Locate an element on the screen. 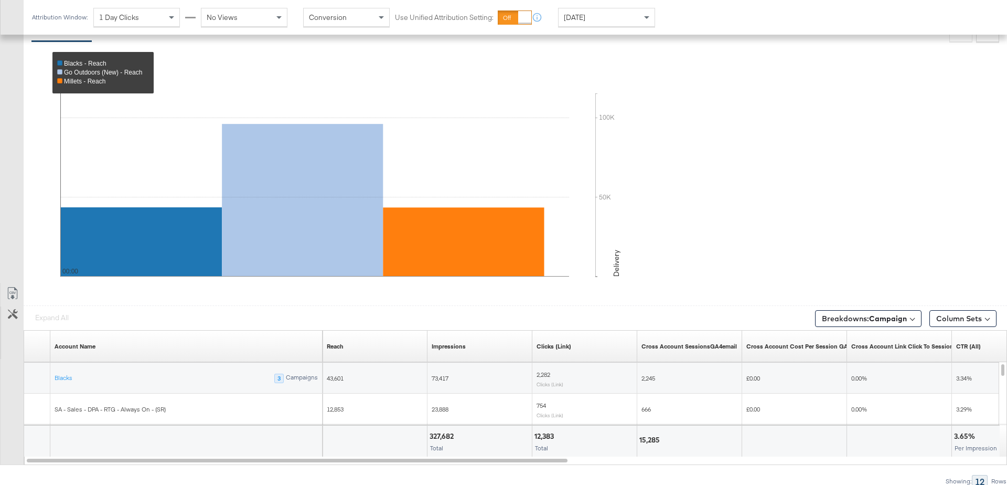 Image resolution: width=1007 pixels, height=485 pixels. div: Cross Account SessionsGA4email is located at coordinates (689, 346).